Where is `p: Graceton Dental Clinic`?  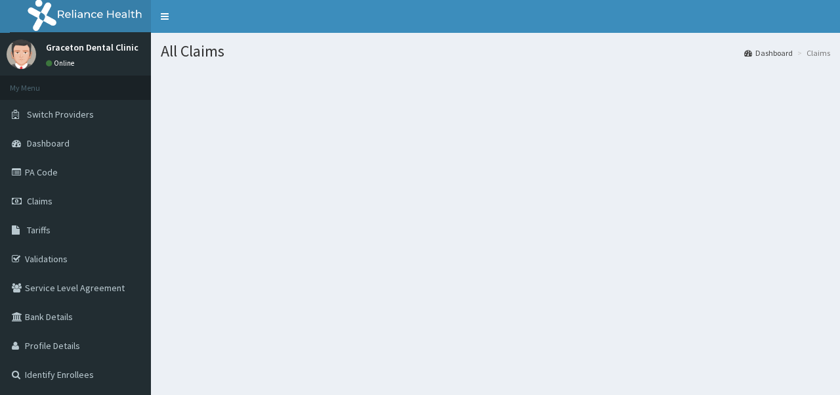
p: Graceton Dental Clinic is located at coordinates (92, 47).